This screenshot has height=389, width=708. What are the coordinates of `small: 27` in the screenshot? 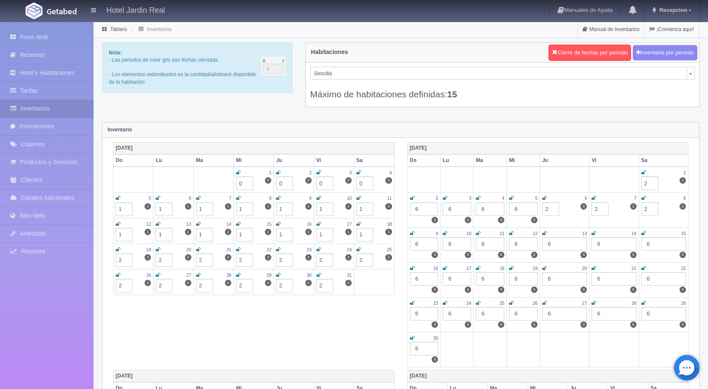 It's located at (584, 303).